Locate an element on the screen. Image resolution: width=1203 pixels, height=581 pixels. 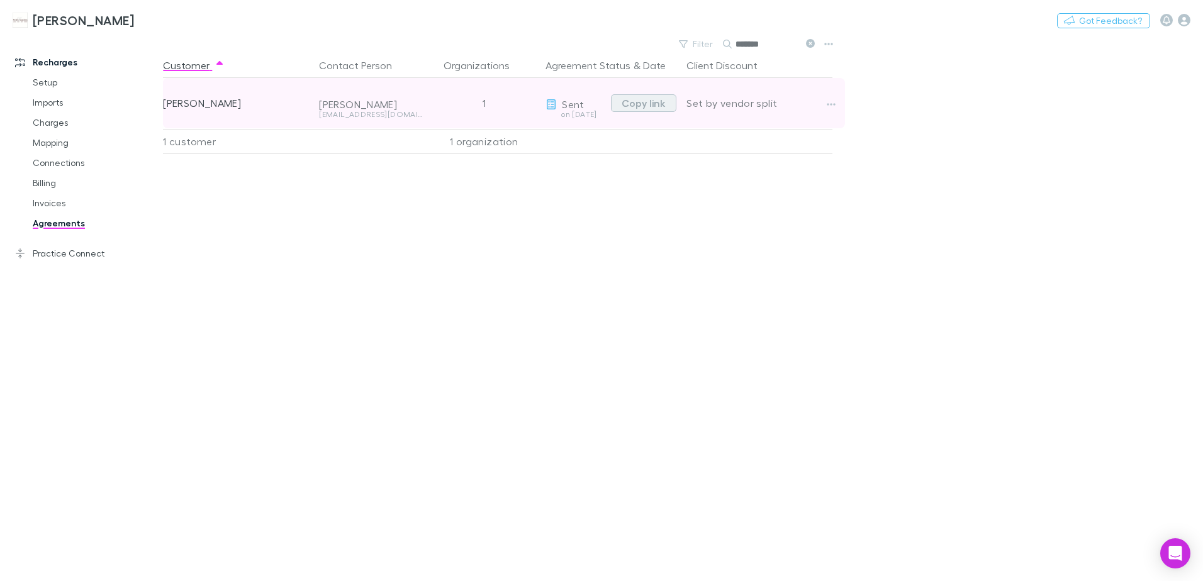
button: Copy link is located at coordinates (644, 103).